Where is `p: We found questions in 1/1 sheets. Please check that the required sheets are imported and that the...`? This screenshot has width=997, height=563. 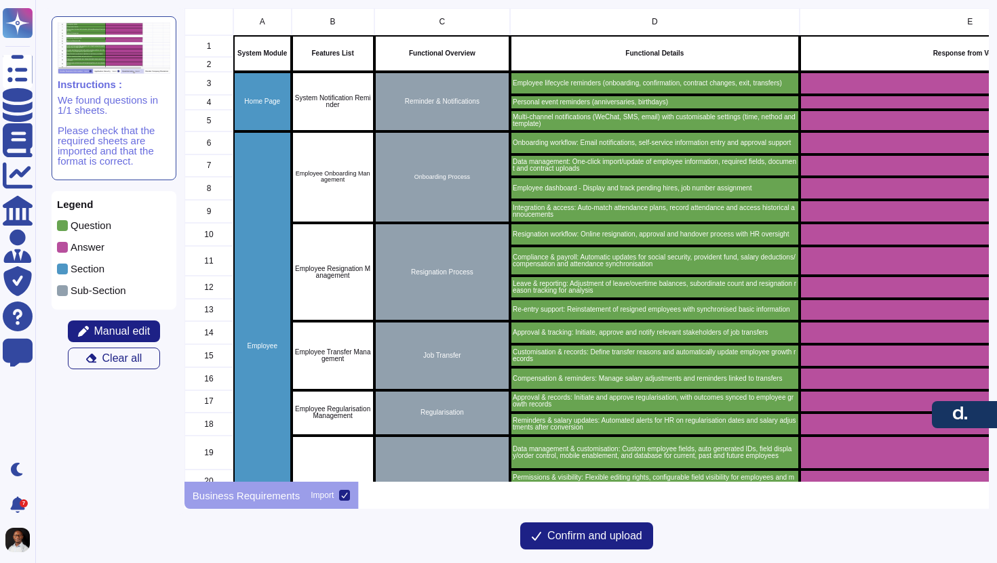 p: We found questions in 1/1 sheets. Please check that the required sheets are imported and that the... is located at coordinates (114, 130).